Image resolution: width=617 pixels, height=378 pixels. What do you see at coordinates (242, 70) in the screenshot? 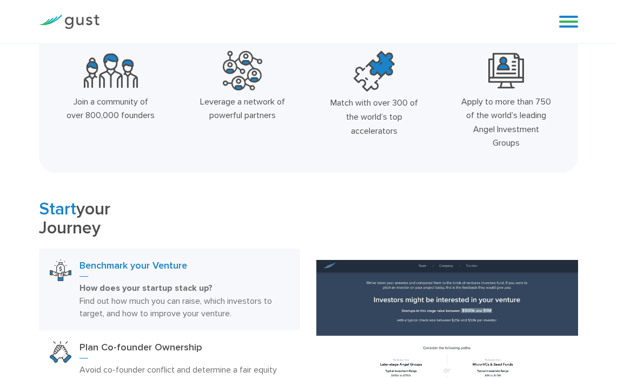
I see `img: Powerful Partners` at bounding box center [242, 70].